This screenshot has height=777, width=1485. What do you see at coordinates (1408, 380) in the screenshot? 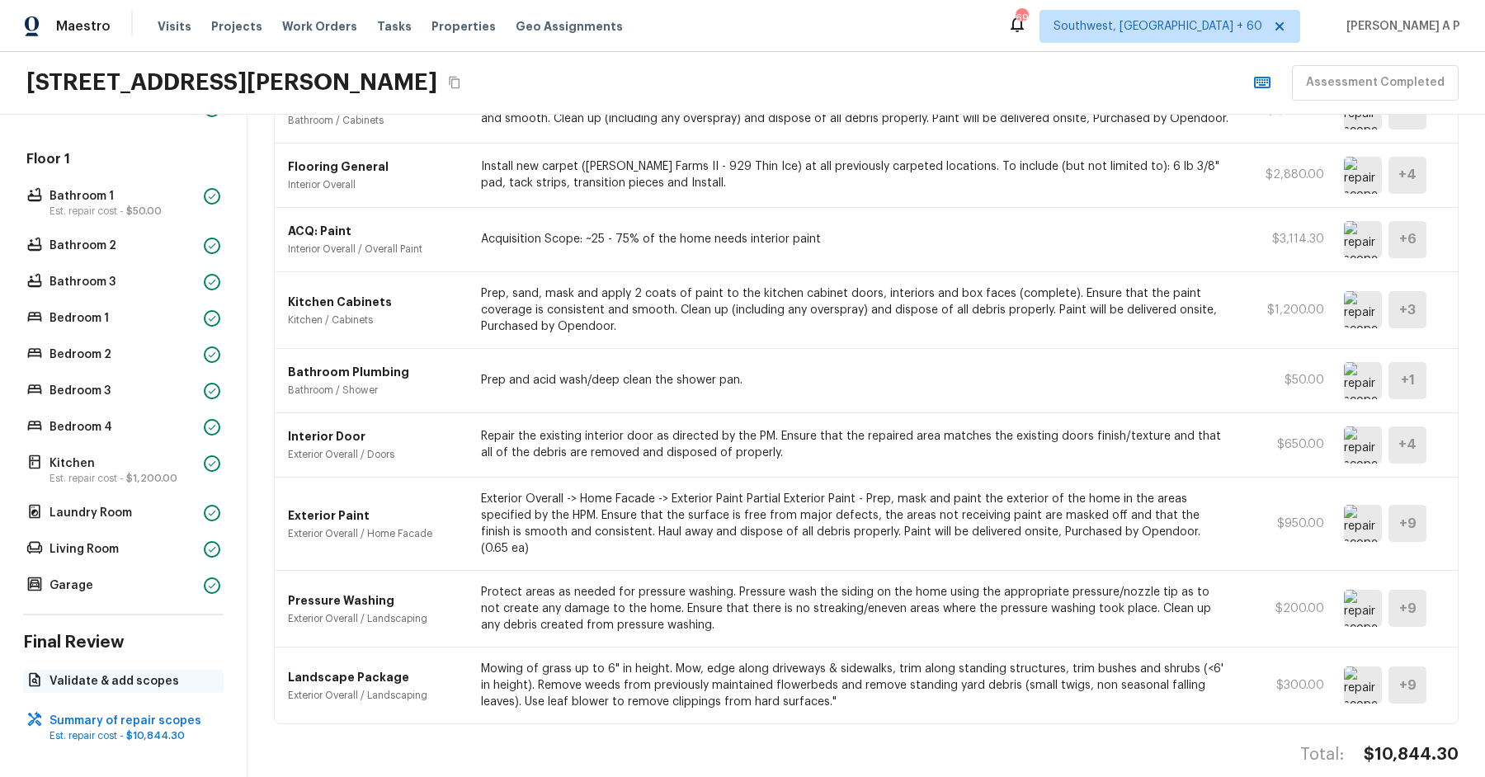
I see `h5: + 1` at bounding box center [1408, 380].